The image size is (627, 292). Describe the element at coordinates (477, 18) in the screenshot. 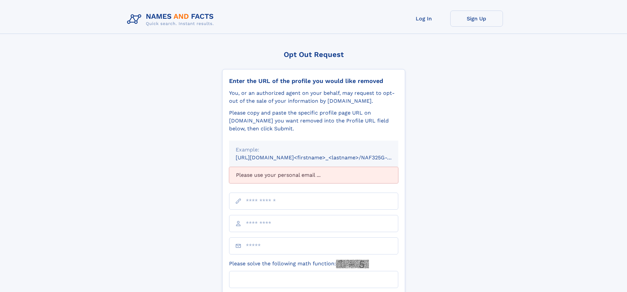

I see `a: Sign Up` at that location.